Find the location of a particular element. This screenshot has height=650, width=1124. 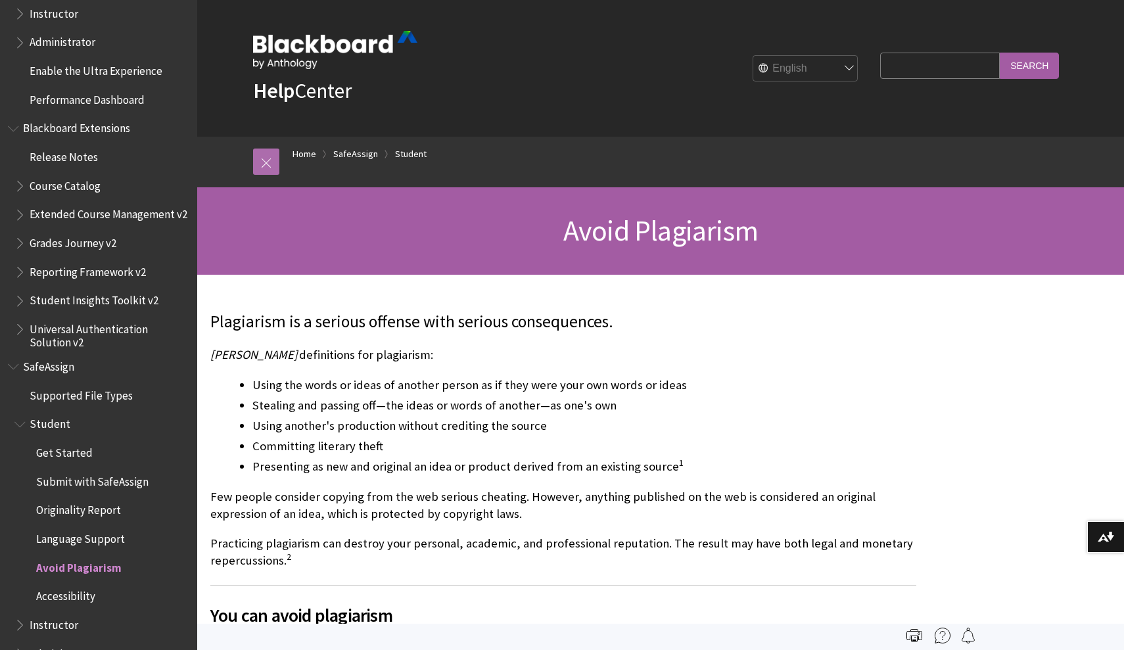

a: Home is located at coordinates (304, 154).